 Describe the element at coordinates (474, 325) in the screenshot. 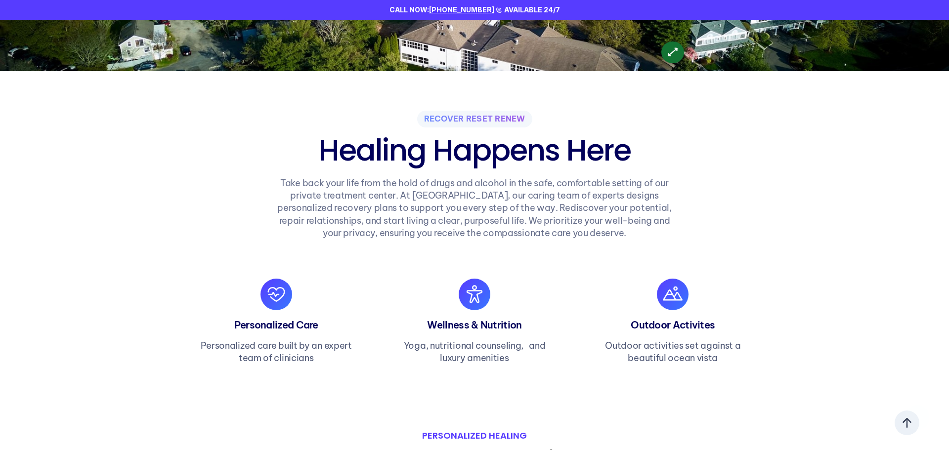

I see `p: Wellness & Nutrition` at that location.